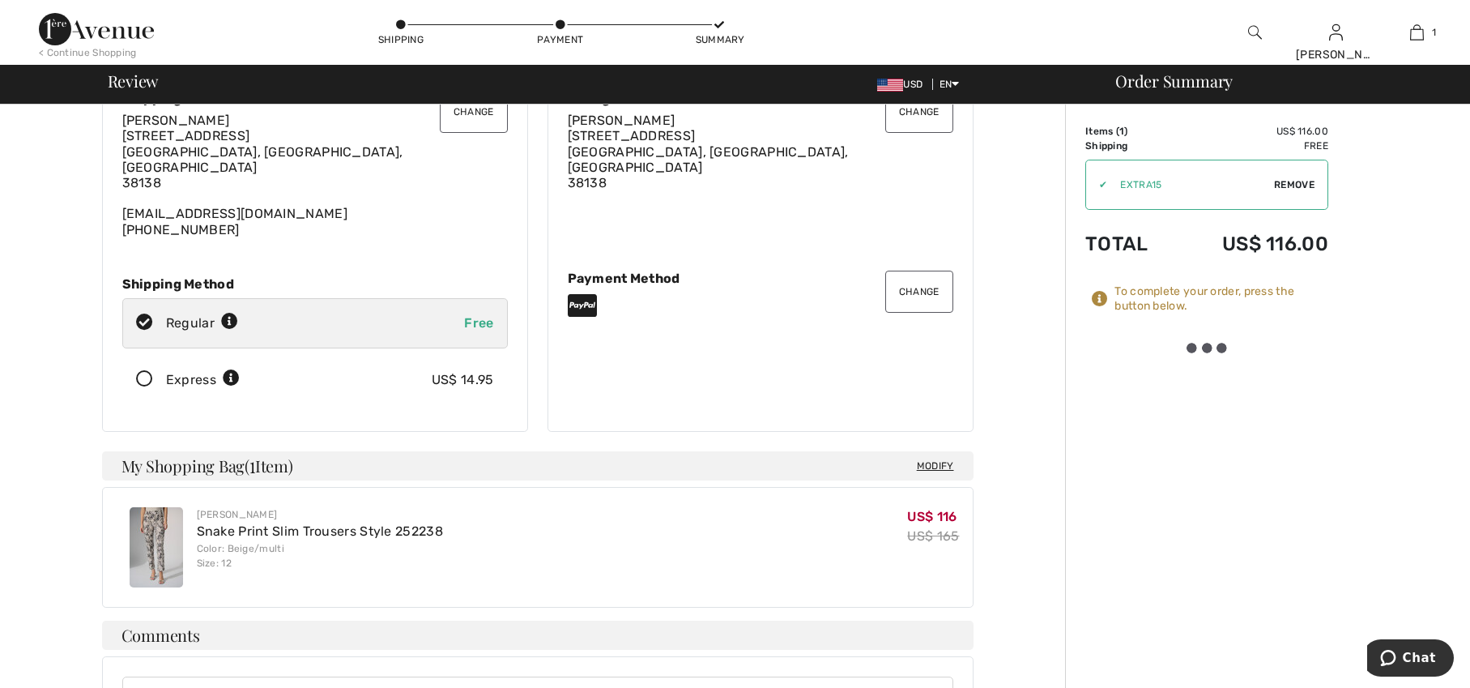 This screenshot has width=1470, height=688. Describe the element at coordinates (1294, 185) in the screenshot. I see `span: Remove` at that location.